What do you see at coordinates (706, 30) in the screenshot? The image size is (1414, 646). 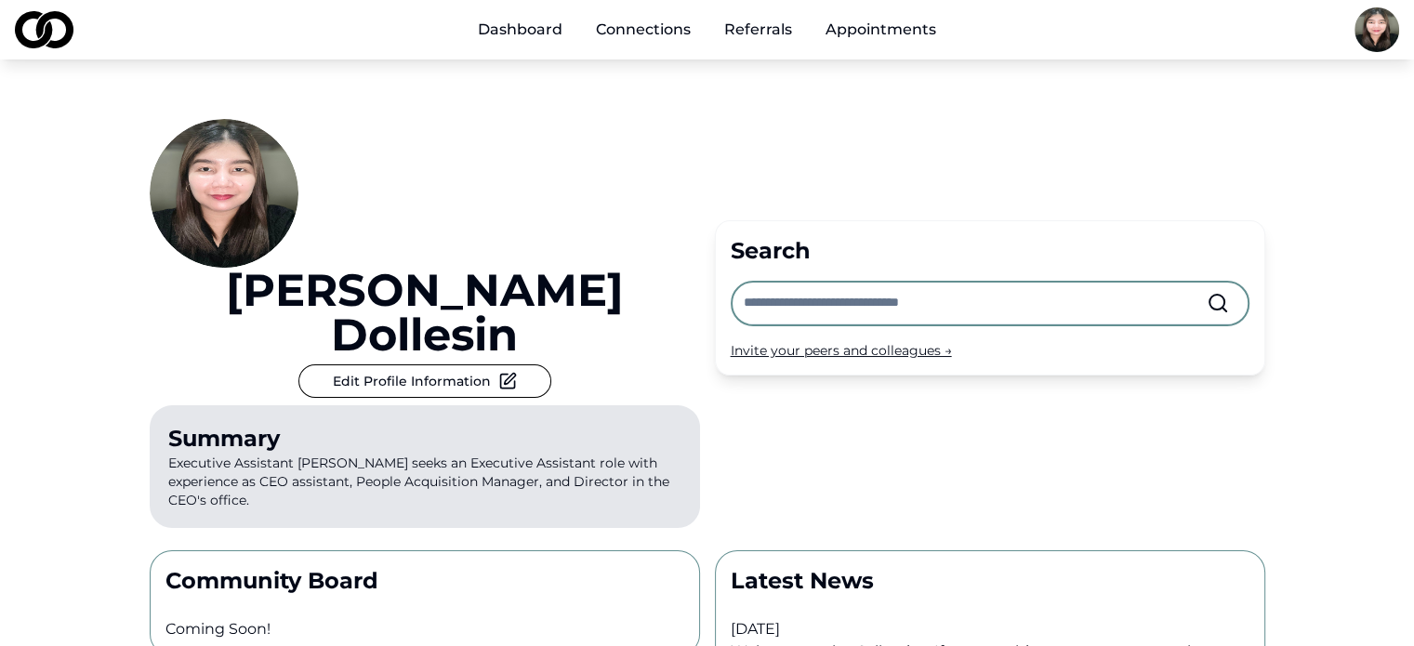 I see `nav: Main` at bounding box center [706, 30].